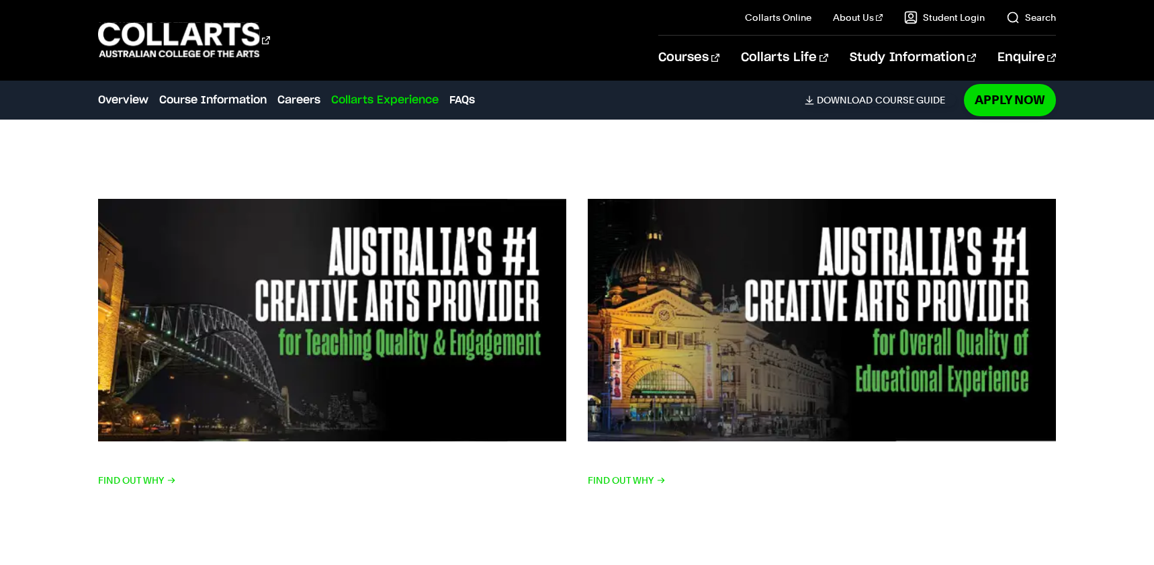 This screenshot has height=565, width=1154. Describe the element at coordinates (880, 100) in the screenshot. I see `a: DownloadCourse Guide` at that location.